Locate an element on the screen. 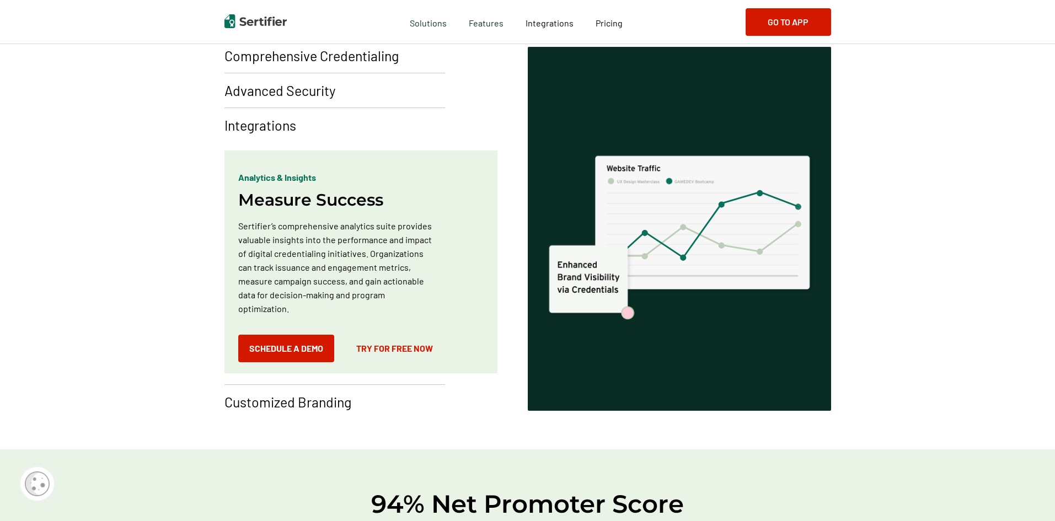 The height and width of the screenshot is (521, 1055). a: Try for Free Now is located at coordinates (394, 348).